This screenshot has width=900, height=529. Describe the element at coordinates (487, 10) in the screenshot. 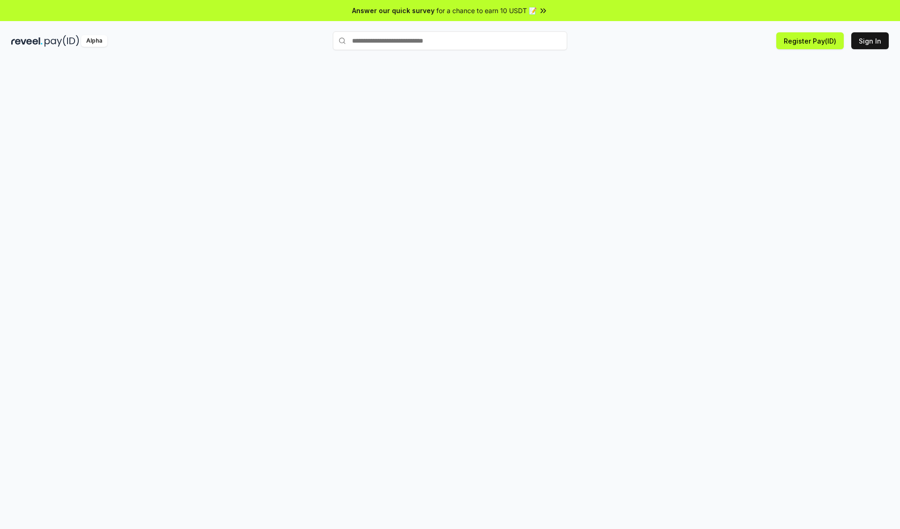

I see `span: for a chance to earn 10 USDT 📝` at that location.